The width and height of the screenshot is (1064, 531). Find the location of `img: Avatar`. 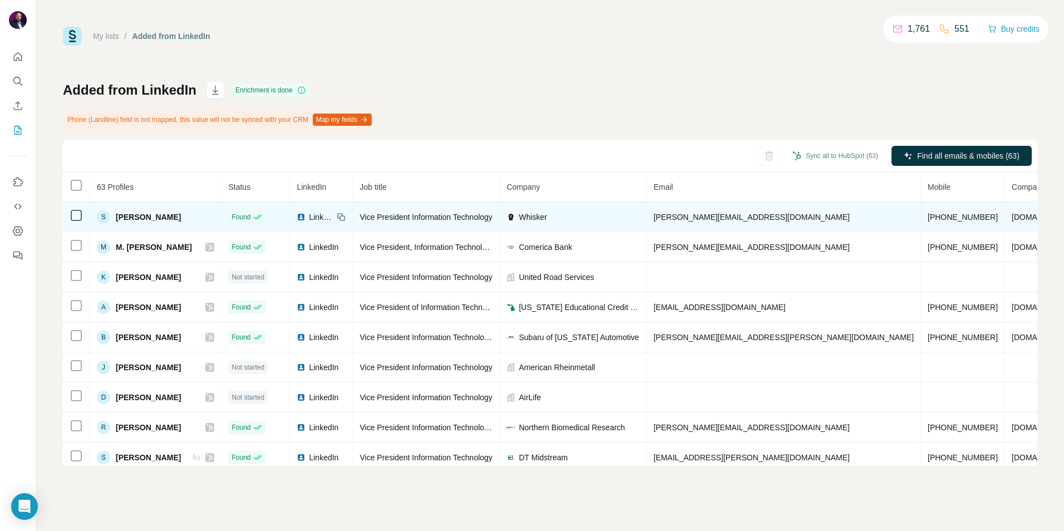

img: Avatar is located at coordinates (18, 20).